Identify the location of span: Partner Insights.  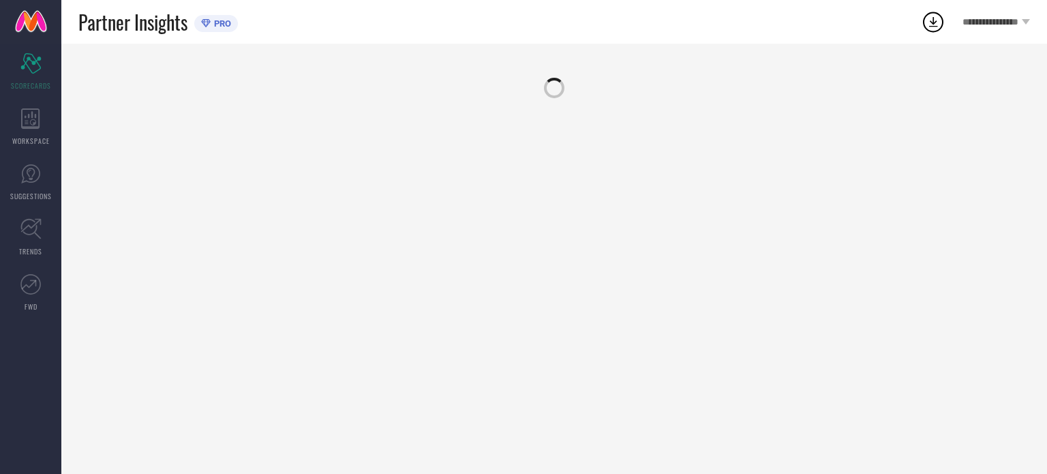
(133, 22).